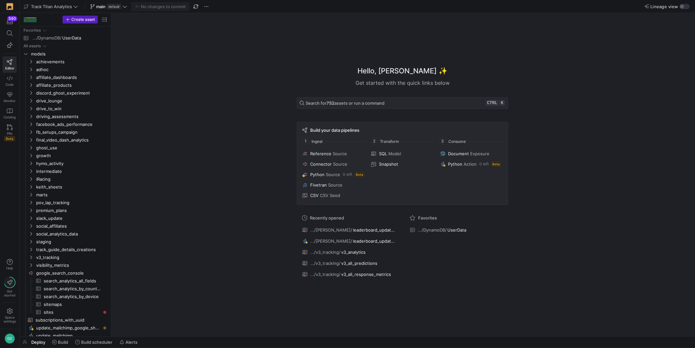  Describe the element at coordinates (321, 164) in the screenshot. I see `span: Connector` at that location.